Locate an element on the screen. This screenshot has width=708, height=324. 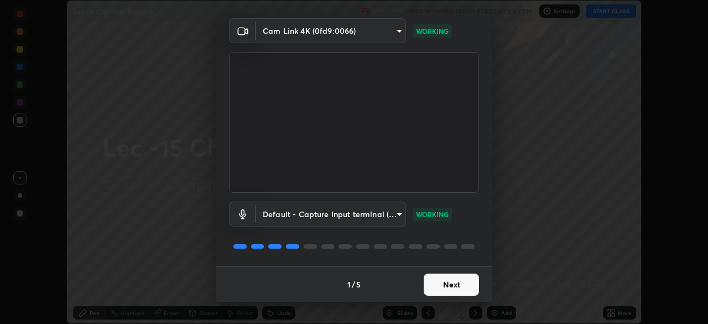
h4: 5 is located at coordinates (359, 284).